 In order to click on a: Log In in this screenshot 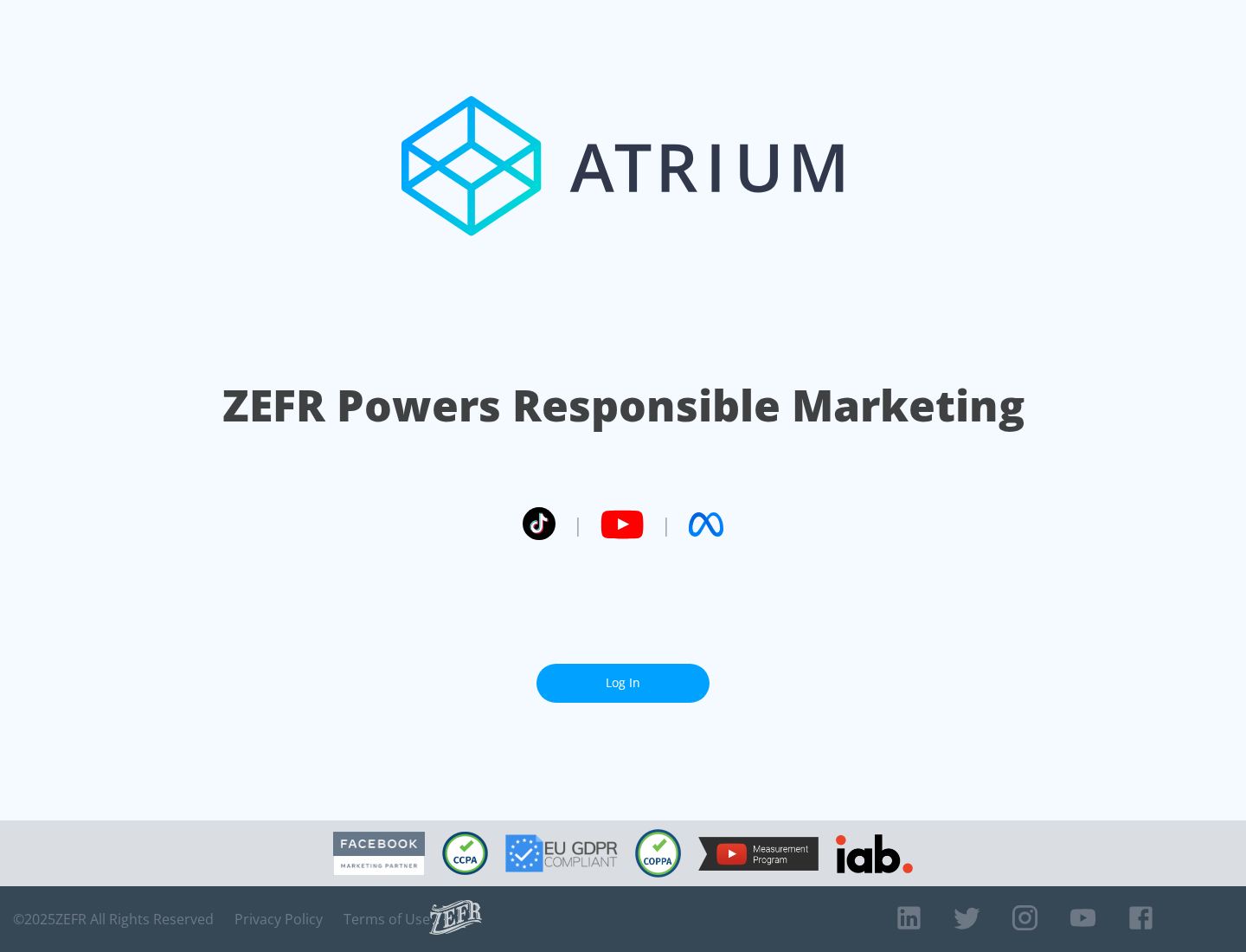, I will do `click(623, 683)`.